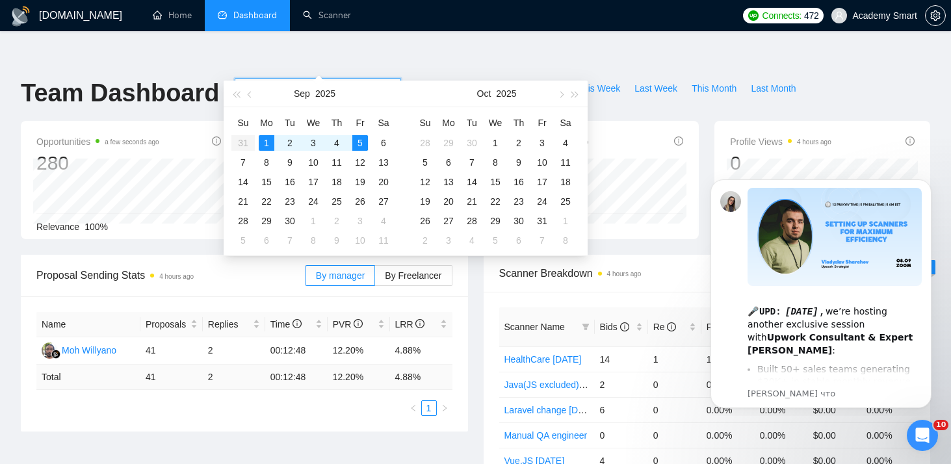  What do you see at coordinates (781, 435) in the screenshot?
I see `td: 0.00%` at bounding box center [781, 435].